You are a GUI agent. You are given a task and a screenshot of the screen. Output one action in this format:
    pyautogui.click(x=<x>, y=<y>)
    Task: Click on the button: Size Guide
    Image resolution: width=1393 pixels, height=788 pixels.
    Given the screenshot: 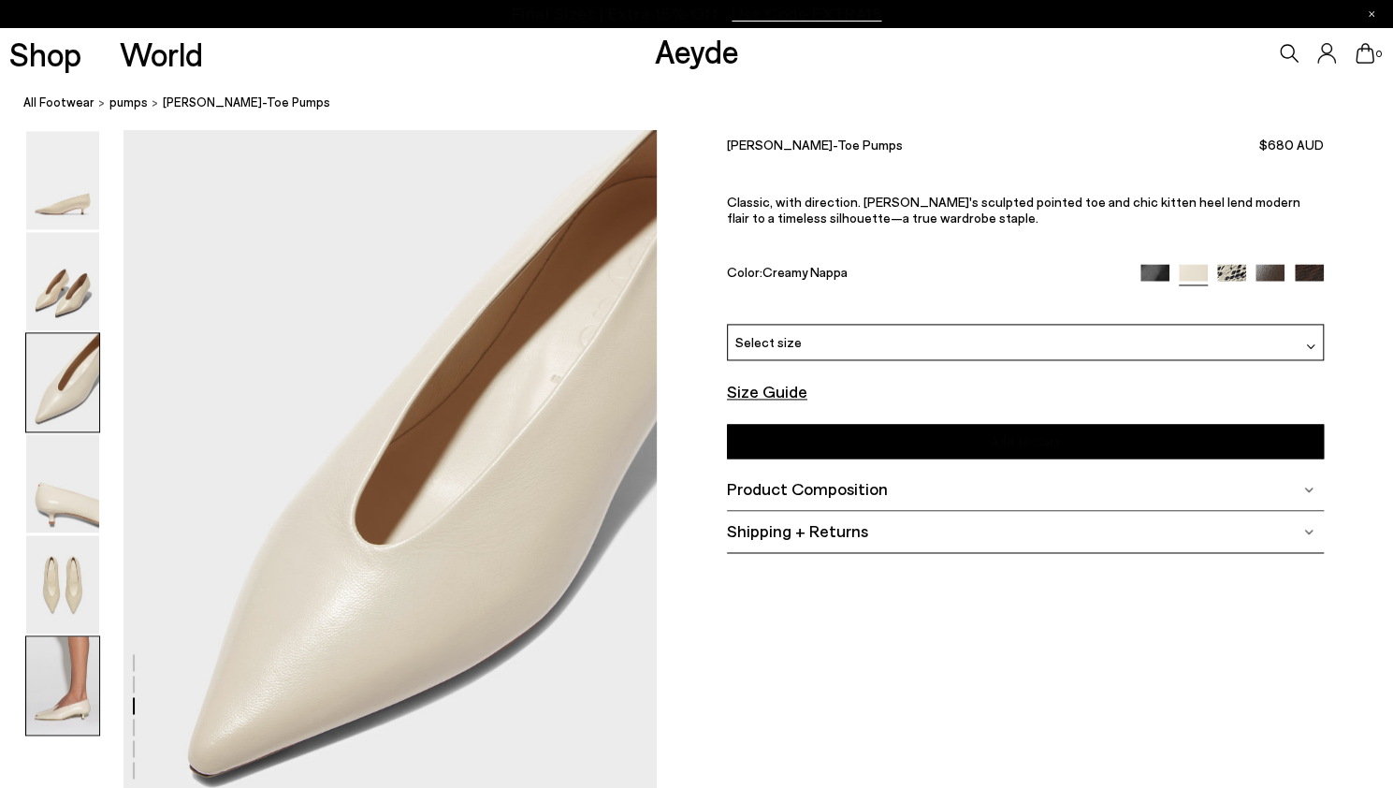 What is the action you would take?
    pyautogui.click(x=767, y=392)
    